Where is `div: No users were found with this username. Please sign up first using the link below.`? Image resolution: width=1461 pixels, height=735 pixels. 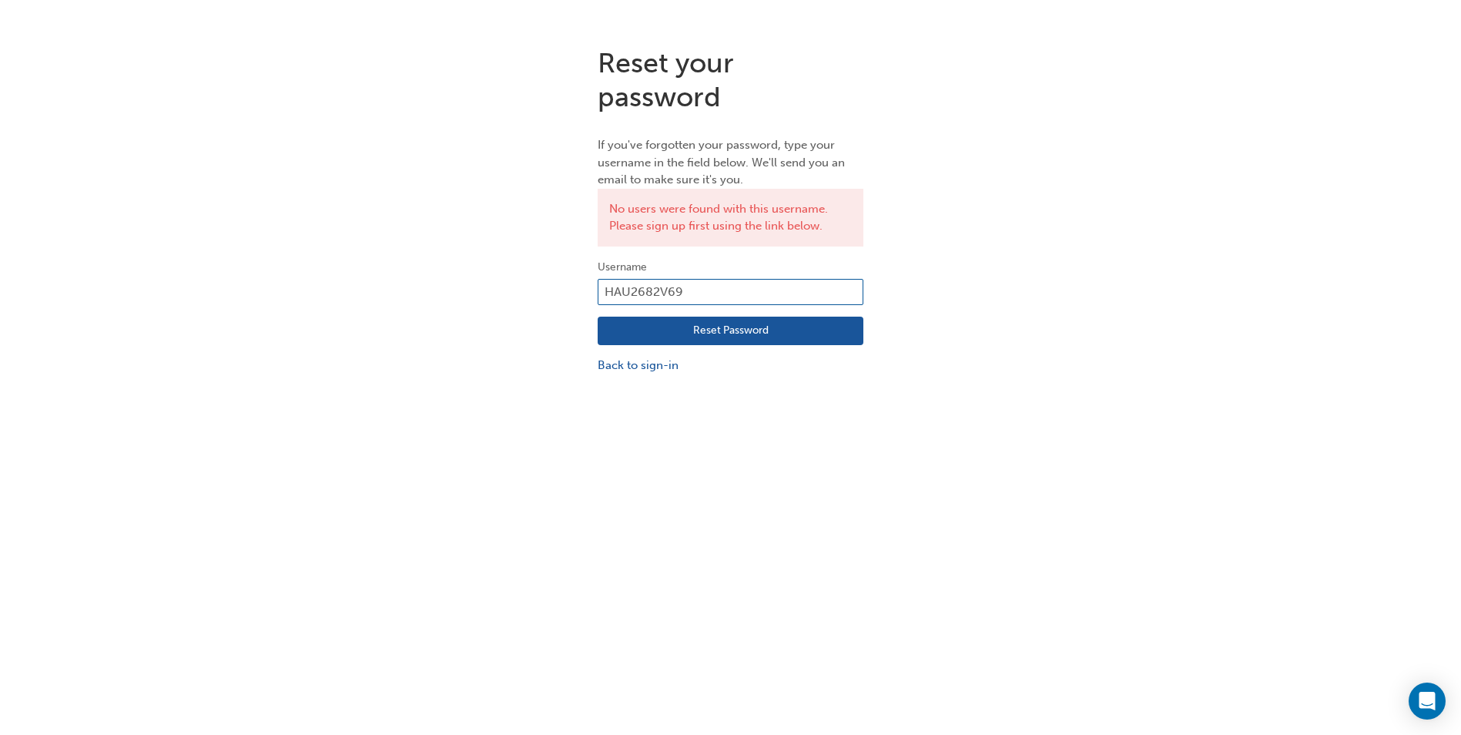 div: No users were found with this username. Please sign up first using the link below. is located at coordinates (730, 217).